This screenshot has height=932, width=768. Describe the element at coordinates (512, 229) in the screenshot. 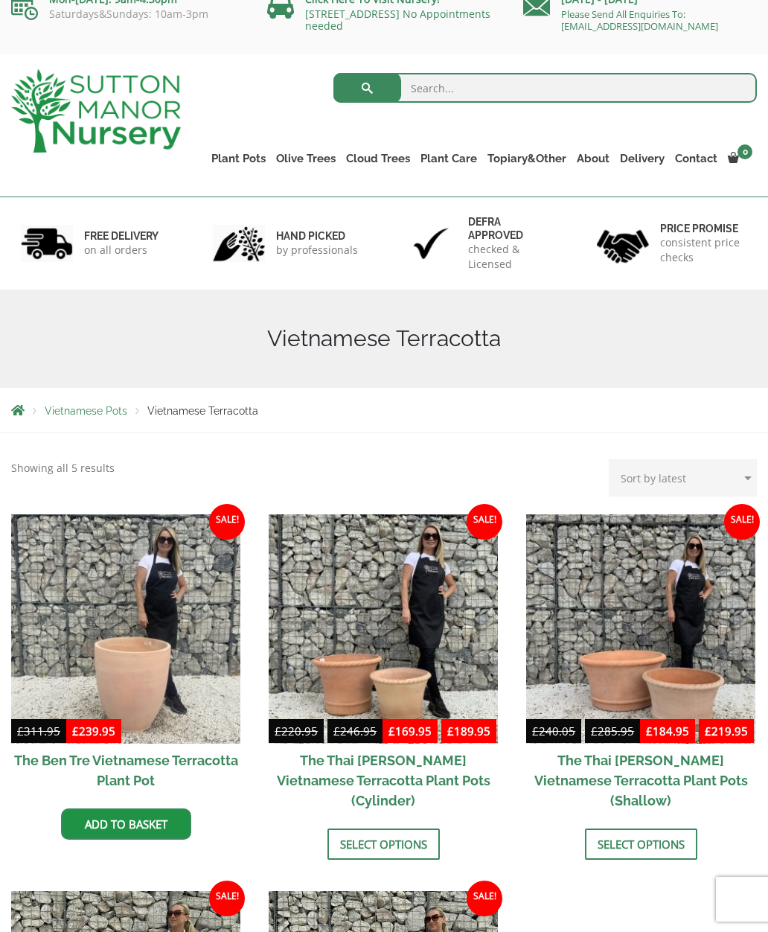

I see `h6: Defra approved` at that location.